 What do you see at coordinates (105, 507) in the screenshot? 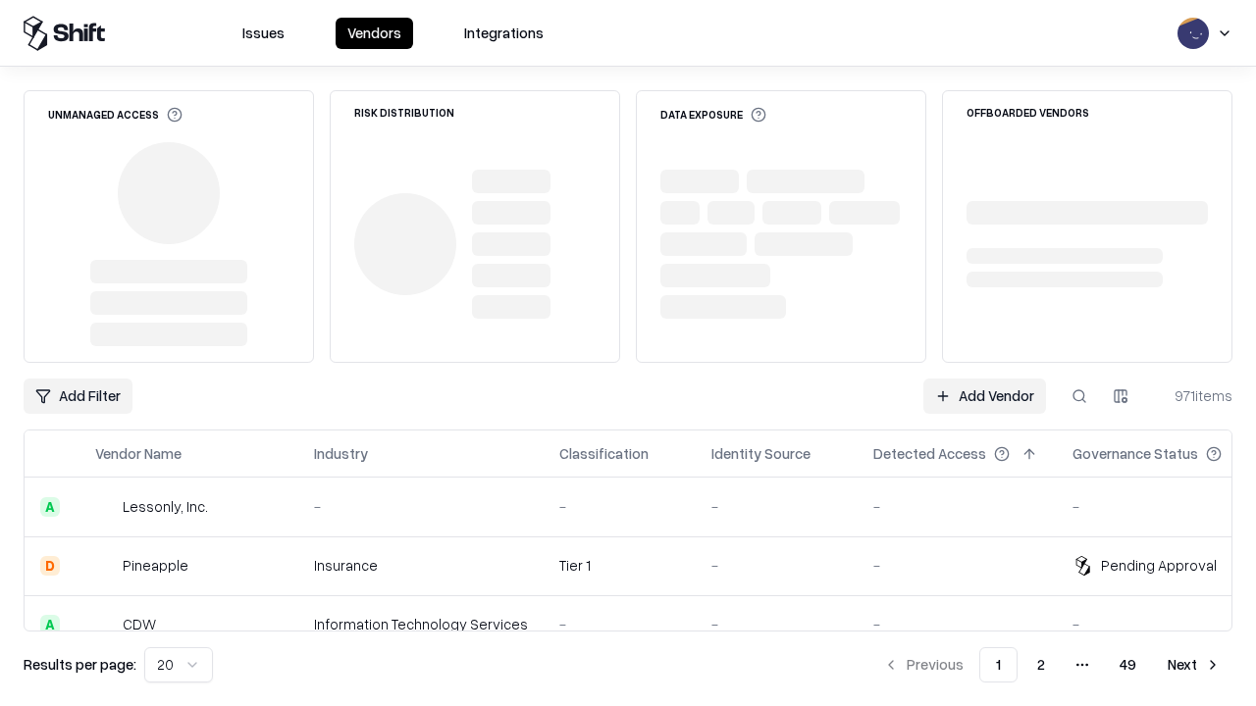
I see `img: Lessonly, Inc.` at bounding box center [105, 507].